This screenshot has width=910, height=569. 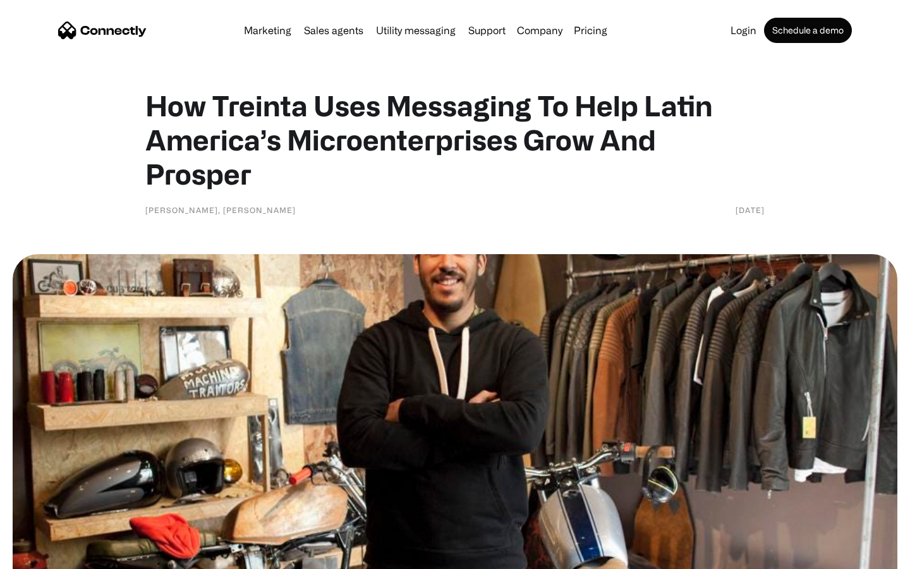 I want to click on a: Schedule a demo, so click(x=808, y=30).